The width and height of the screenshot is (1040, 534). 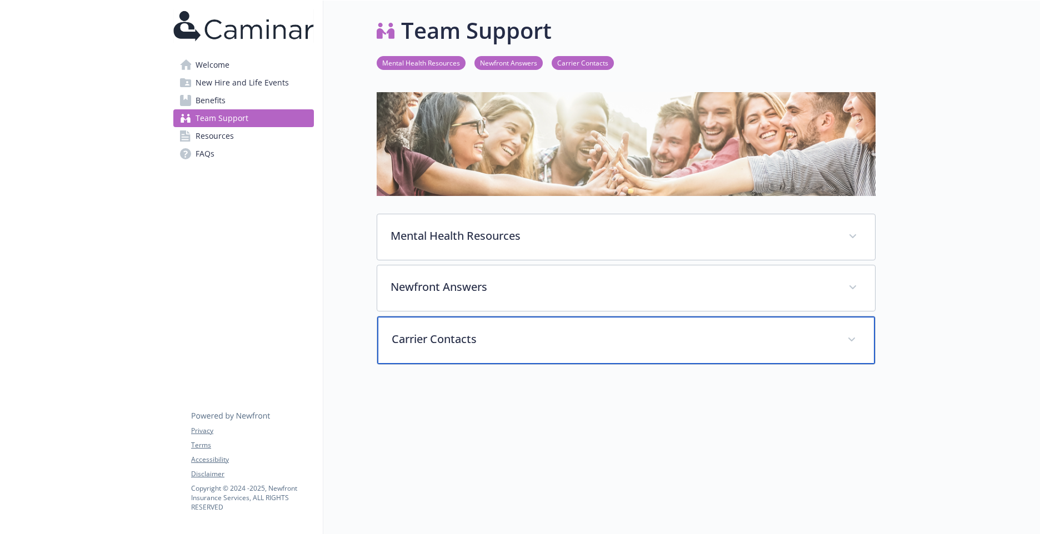 I want to click on p: Carrier Contacts, so click(x=613, y=339).